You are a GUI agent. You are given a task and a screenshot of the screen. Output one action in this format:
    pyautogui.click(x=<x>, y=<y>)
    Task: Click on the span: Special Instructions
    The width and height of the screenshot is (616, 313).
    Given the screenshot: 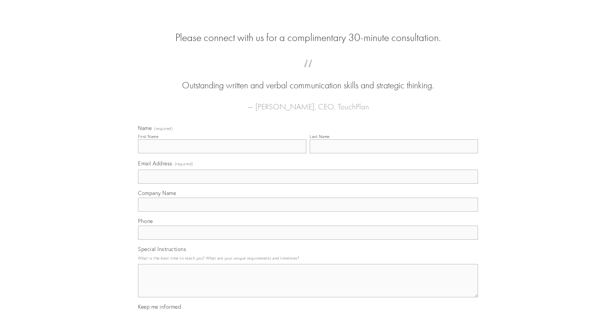 What is the action you would take?
    pyautogui.click(x=162, y=249)
    